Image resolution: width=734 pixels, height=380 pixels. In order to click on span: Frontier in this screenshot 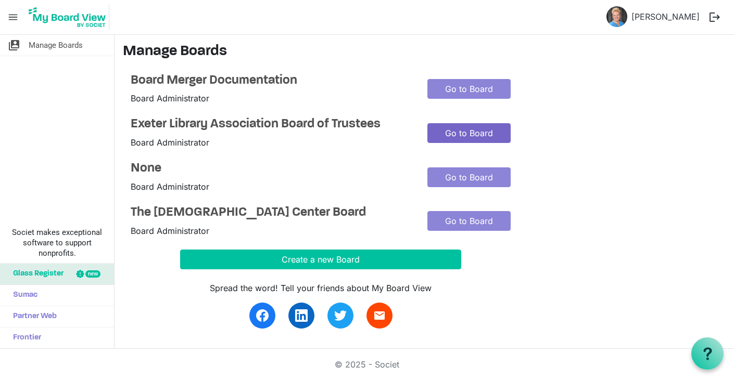, I will do `click(24, 338)`.